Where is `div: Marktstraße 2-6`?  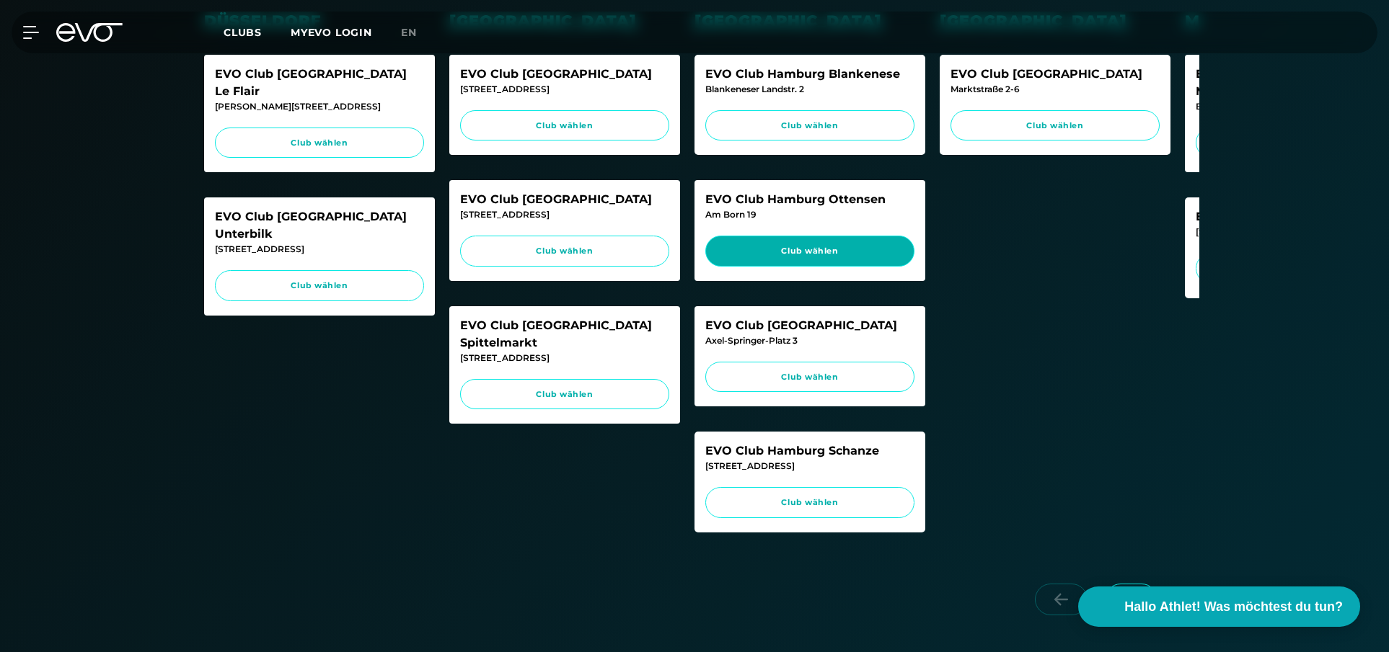 div: Marktstraße 2-6 is located at coordinates (1055, 89).